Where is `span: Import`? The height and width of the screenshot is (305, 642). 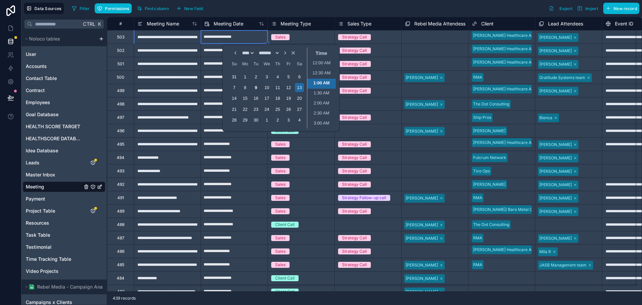
span: Import is located at coordinates (591, 8).